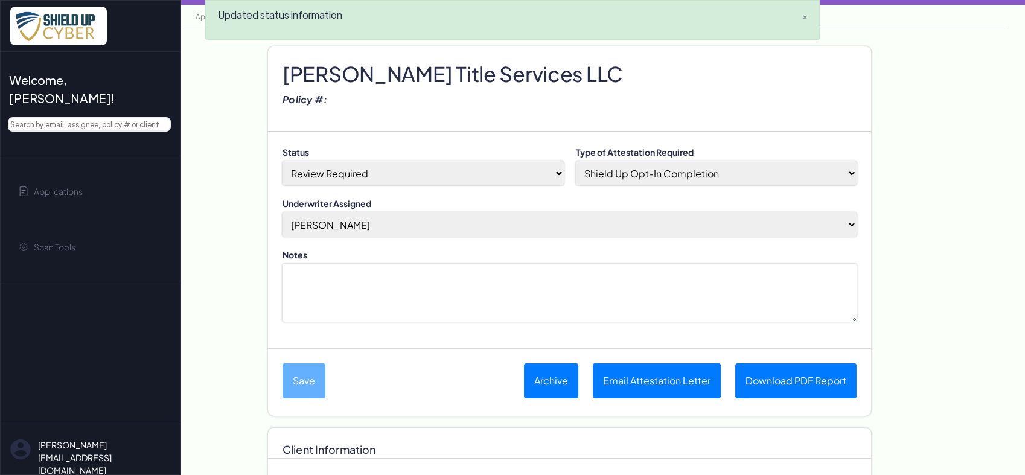 Image resolution: width=1025 pixels, height=475 pixels. Describe the element at coordinates (24, 247) in the screenshot. I see `img: gear-icon.svg` at that location.